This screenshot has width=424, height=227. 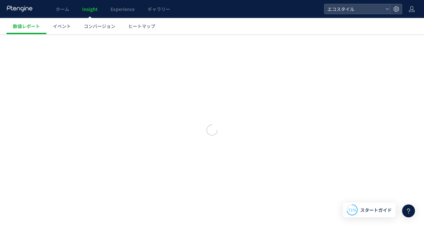 I want to click on span: イベント, so click(x=62, y=26).